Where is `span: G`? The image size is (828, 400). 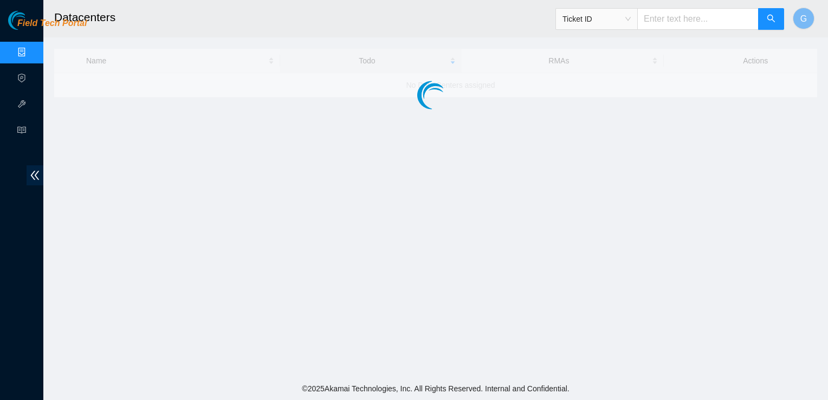 span: G is located at coordinates (804, 18).